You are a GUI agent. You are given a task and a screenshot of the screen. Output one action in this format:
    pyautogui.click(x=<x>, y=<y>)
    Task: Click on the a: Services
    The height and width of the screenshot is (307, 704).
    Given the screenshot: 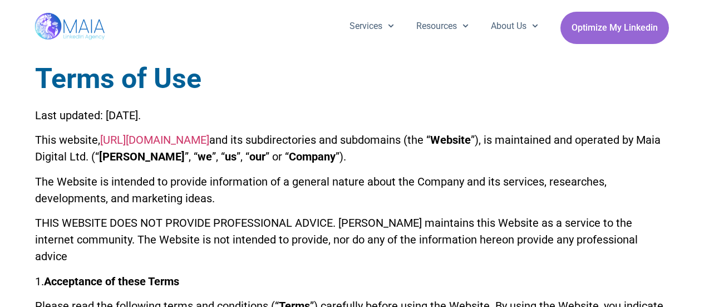 What is the action you would take?
    pyautogui.click(x=372, y=26)
    